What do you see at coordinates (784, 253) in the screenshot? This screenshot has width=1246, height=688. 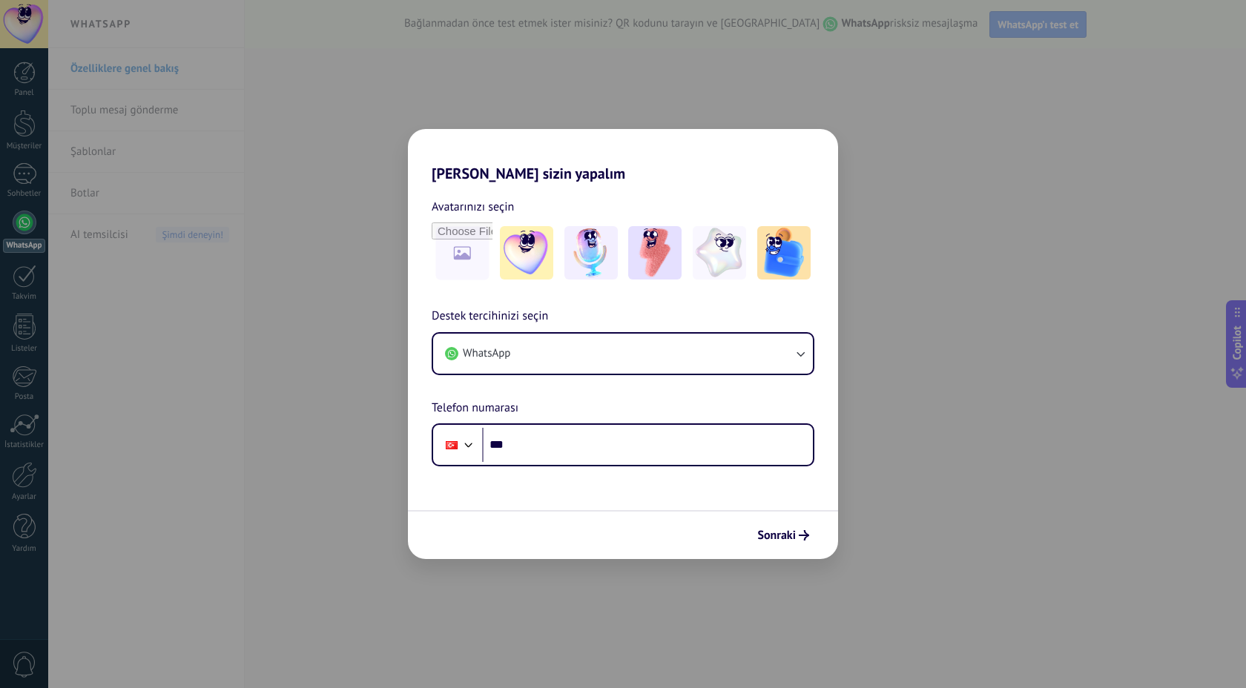 I see `img: -5.jpeg` at bounding box center [784, 253].